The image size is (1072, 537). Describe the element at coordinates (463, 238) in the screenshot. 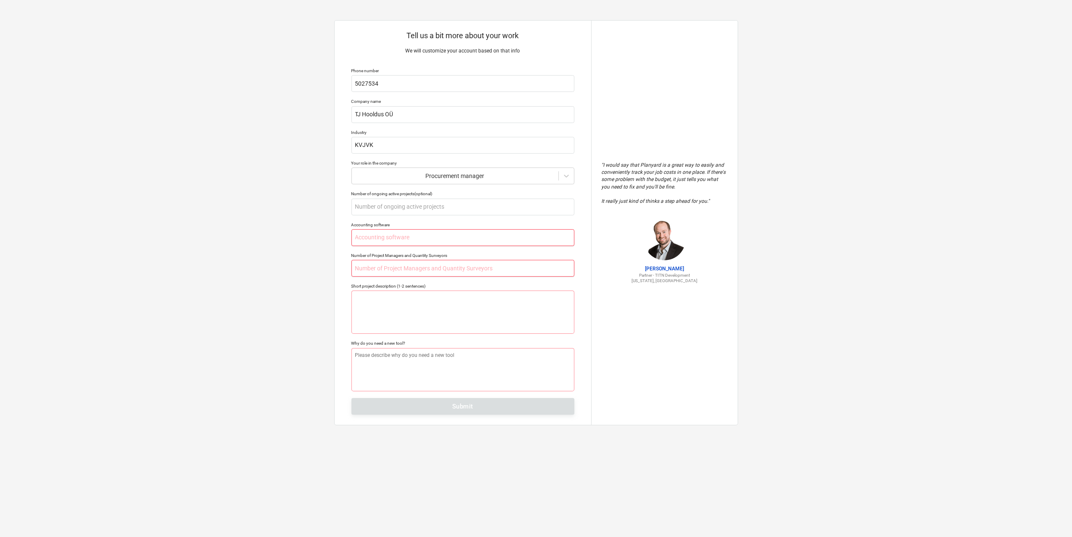

I see `input: Accounting software` at that location.